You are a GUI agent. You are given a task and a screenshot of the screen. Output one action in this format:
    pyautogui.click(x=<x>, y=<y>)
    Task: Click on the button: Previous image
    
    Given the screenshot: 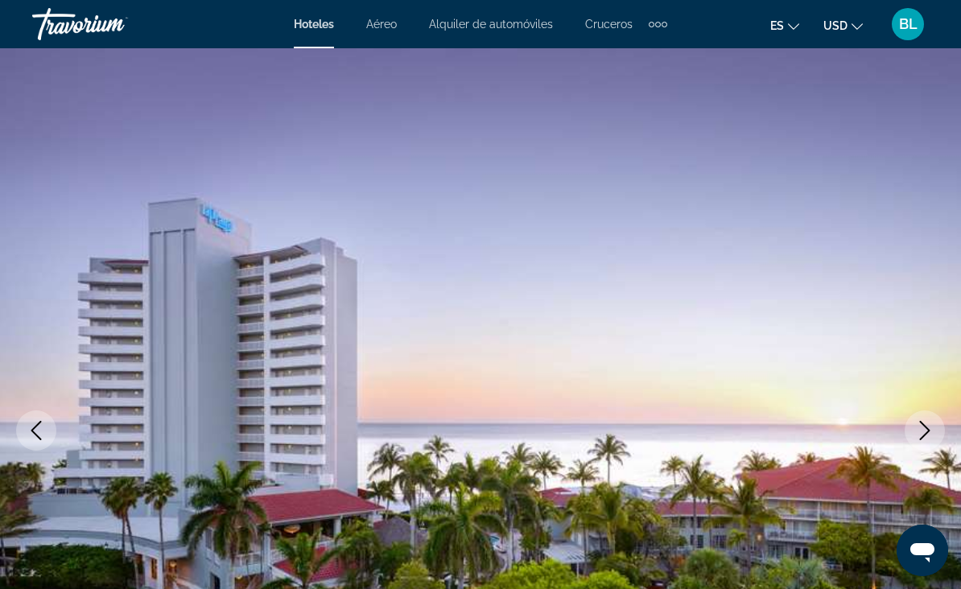 What is the action you would take?
    pyautogui.click(x=36, y=431)
    